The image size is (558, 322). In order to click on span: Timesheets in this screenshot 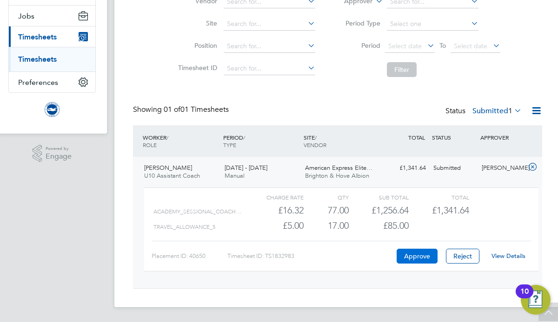, I will do `click(37, 37)`.